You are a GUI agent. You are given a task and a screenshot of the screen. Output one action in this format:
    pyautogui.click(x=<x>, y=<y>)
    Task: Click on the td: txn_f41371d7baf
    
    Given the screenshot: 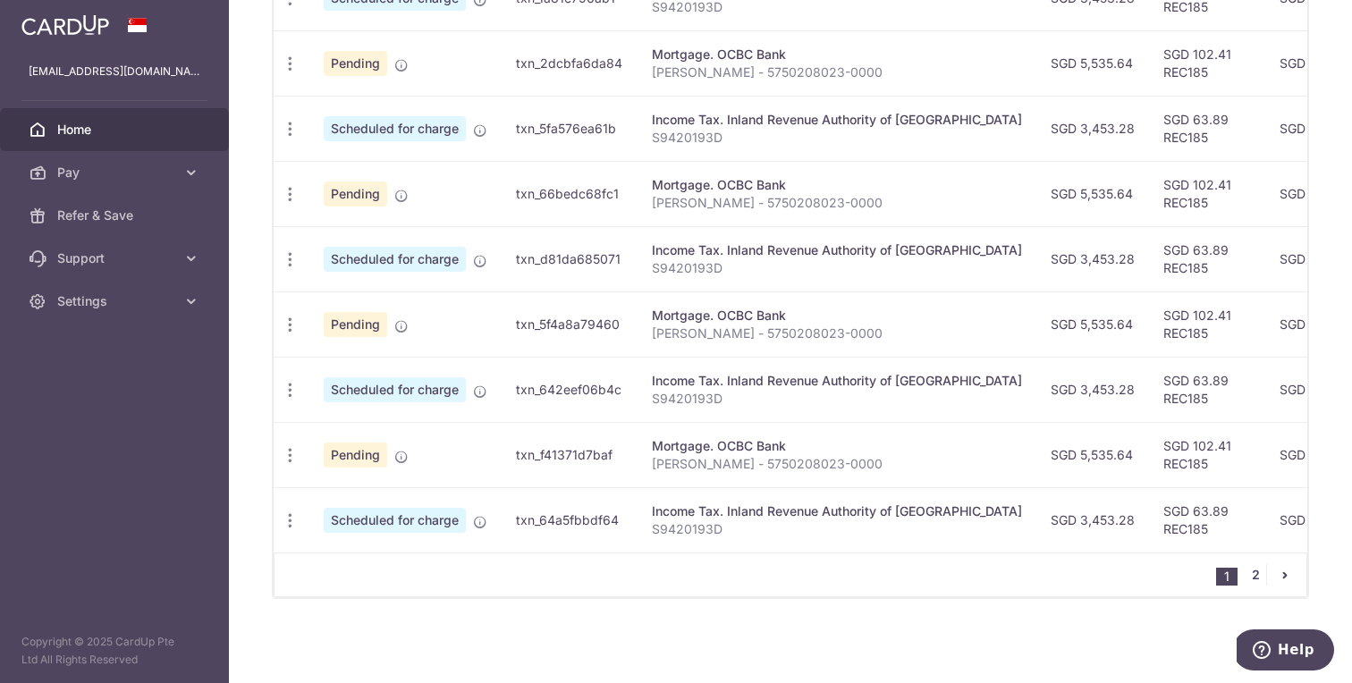 What is the action you would take?
    pyautogui.click(x=570, y=454)
    